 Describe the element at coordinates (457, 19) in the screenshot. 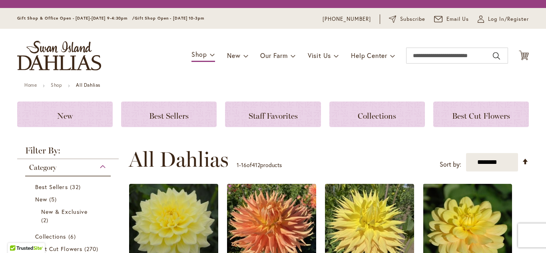

I see `span: Email Us` at that location.